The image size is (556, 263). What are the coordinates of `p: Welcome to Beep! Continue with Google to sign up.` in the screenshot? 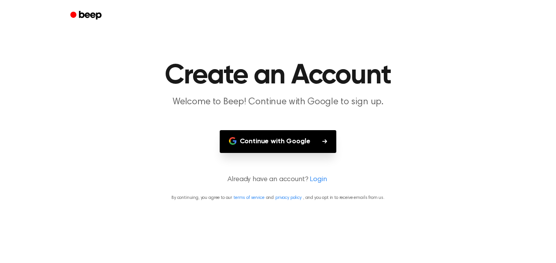 It's located at (278, 102).